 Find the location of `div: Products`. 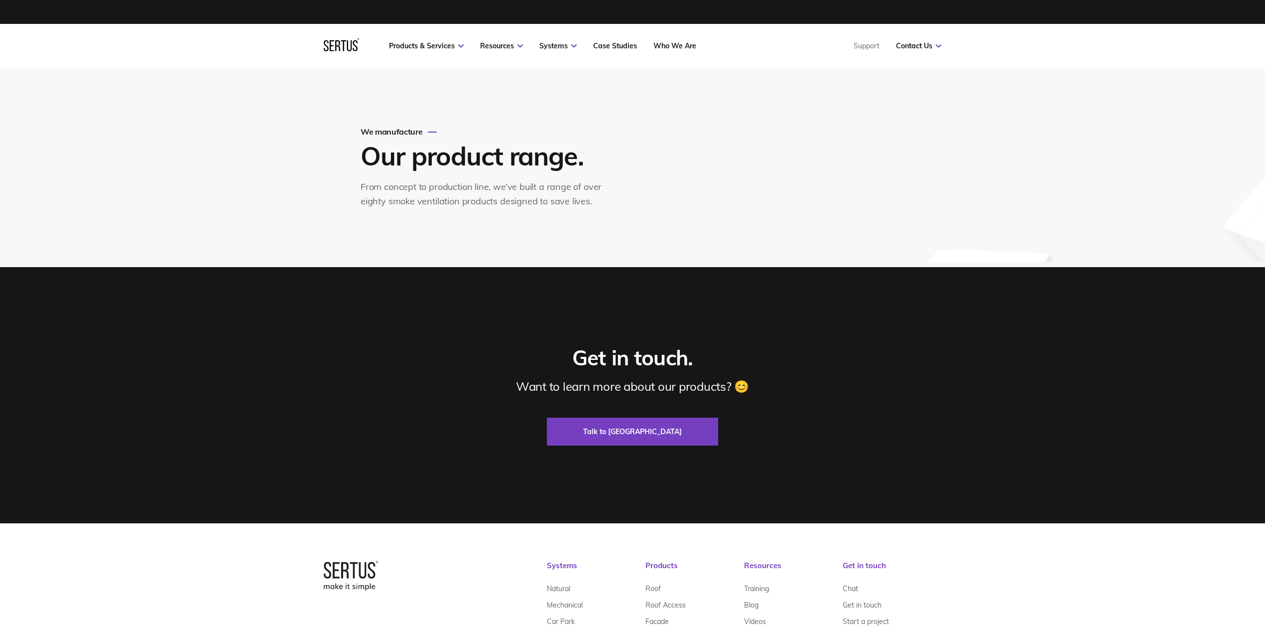

div: Products is located at coordinates (695, 570).